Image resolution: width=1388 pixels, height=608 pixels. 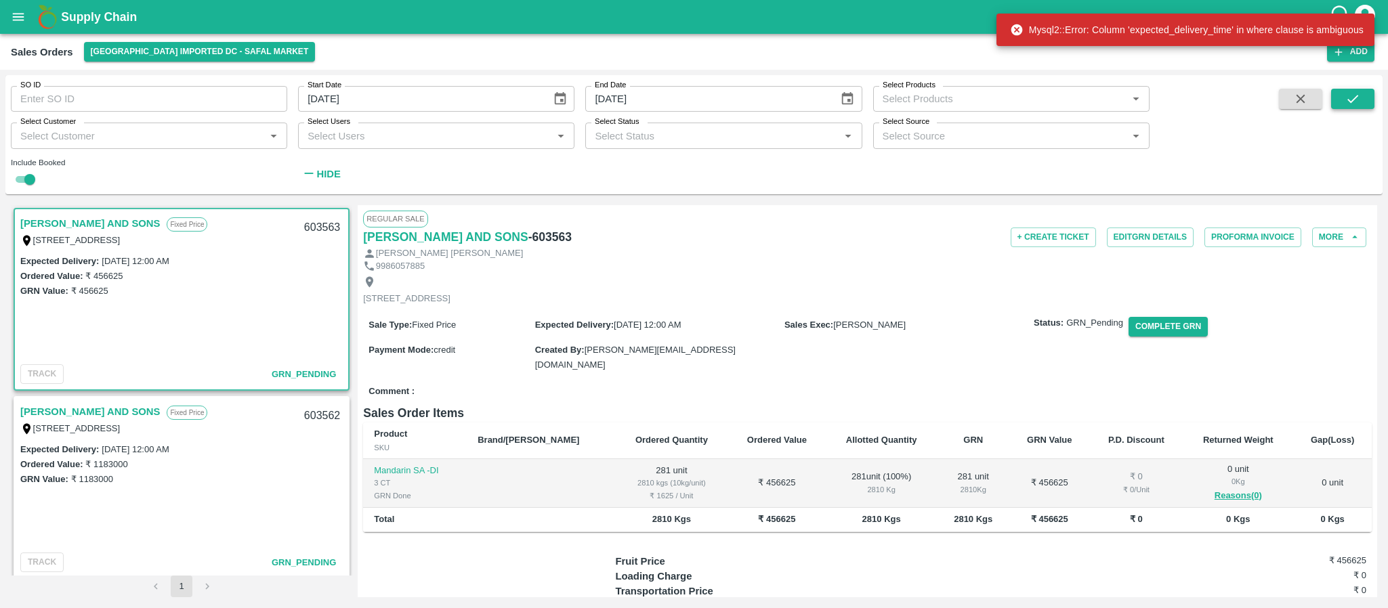 I want to click on div: ₹ 0 / Unit, so click(x=1136, y=490).